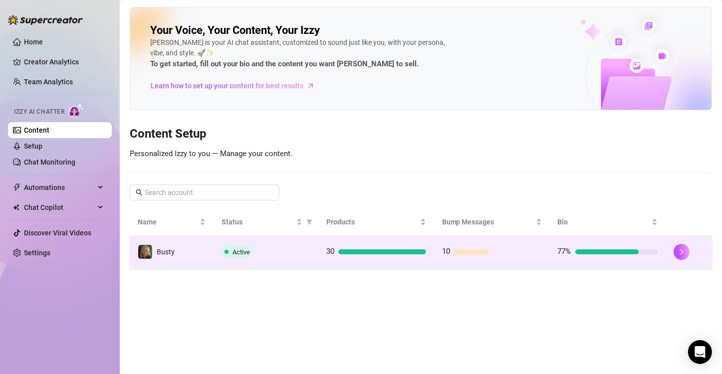 The height and width of the screenshot is (374, 722). What do you see at coordinates (700, 352) in the screenshot?
I see `div: Open Intercom Messenger` at bounding box center [700, 352].